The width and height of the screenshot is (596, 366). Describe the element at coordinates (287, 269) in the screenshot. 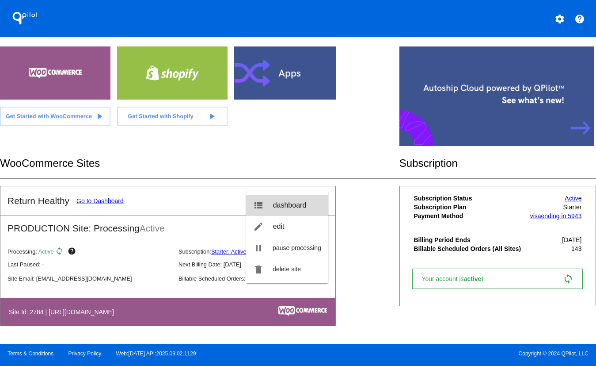

I see `span: delete site` at that location.